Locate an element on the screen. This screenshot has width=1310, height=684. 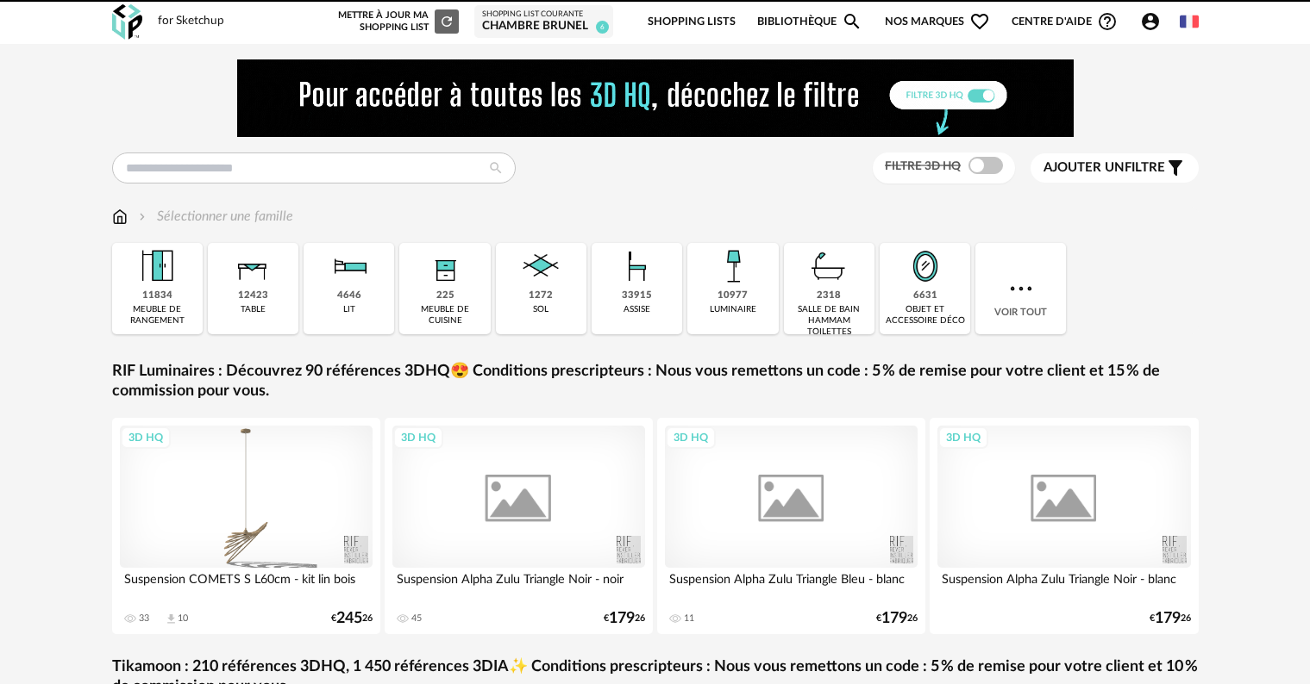
div: Sélectionner une famille is located at coordinates (214, 216).